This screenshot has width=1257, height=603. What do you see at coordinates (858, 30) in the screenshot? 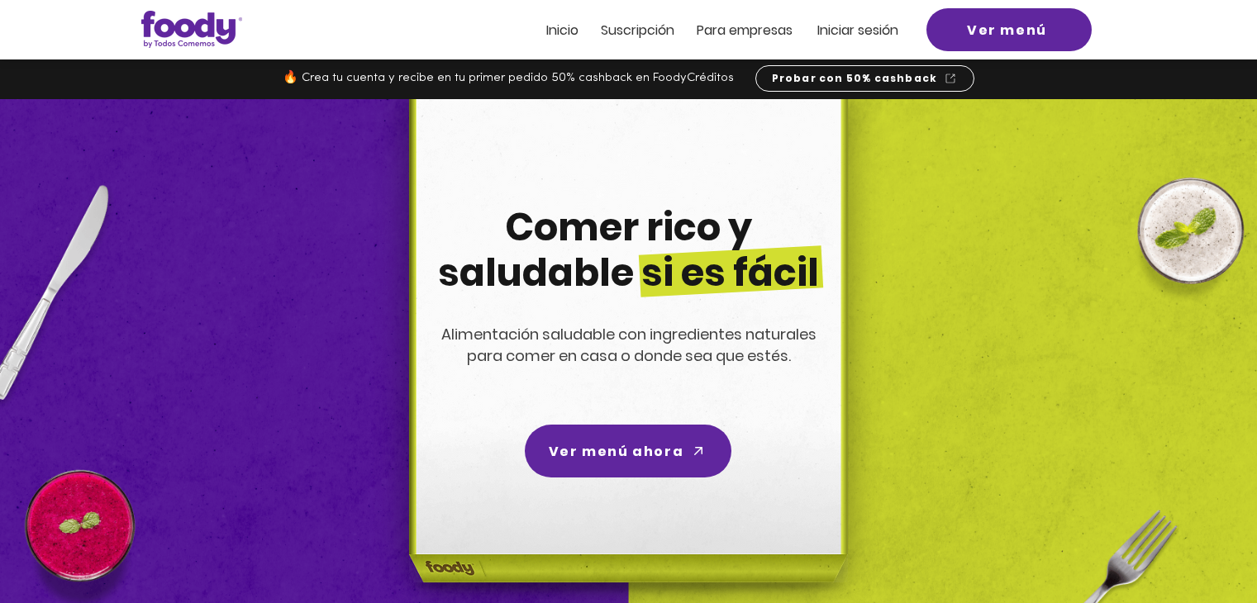
I see `a: Iniciar sesión` at bounding box center [858, 30].